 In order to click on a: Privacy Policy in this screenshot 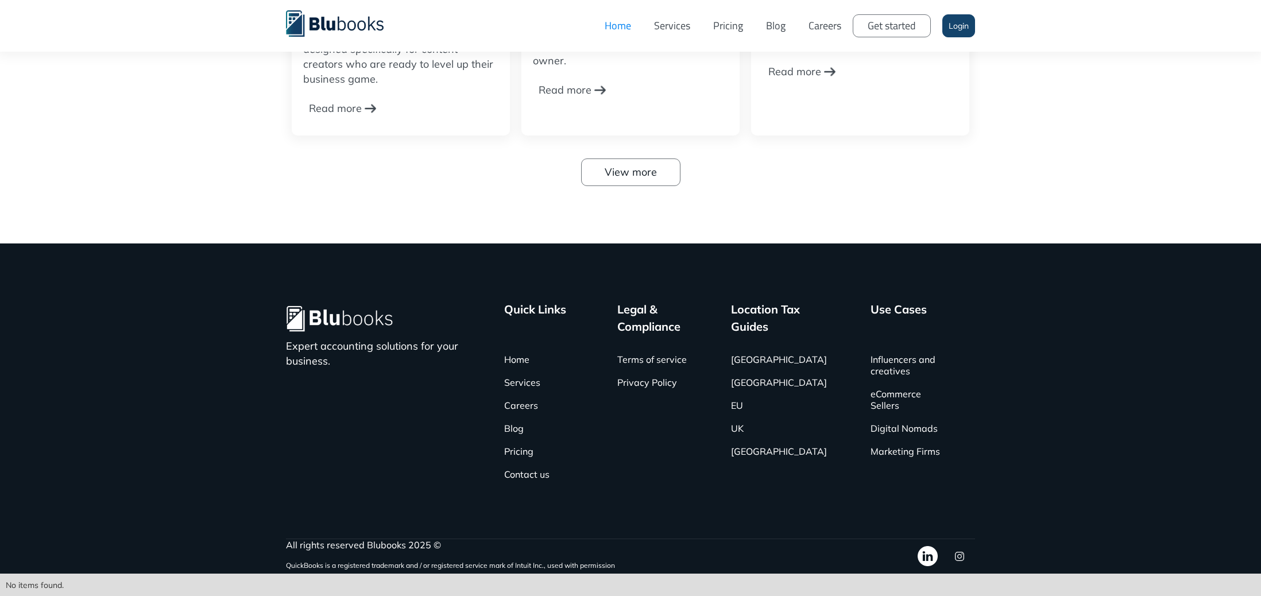, I will do `click(647, 382)`.